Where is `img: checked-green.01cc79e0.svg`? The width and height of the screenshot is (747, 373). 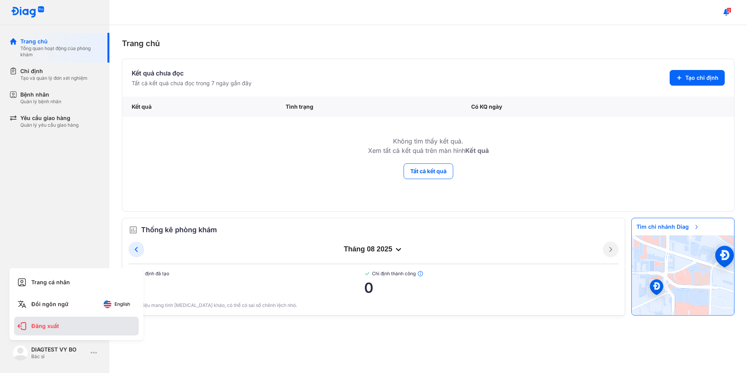 img: checked-green.01cc79e0.svg is located at coordinates (367, 274).